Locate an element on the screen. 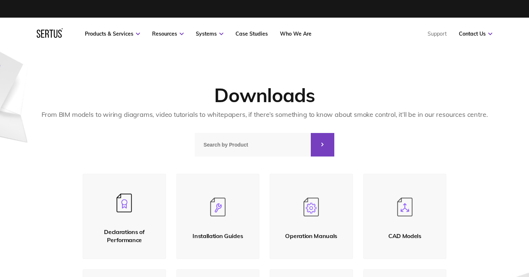 This screenshot has width=529, height=277. a: Declarations of Performance is located at coordinates (124, 216).